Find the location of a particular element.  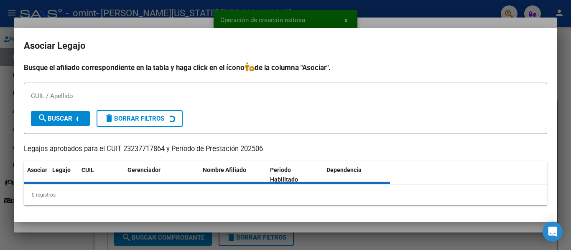

button: Borrar Filtros is located at coordinates (140, 119).